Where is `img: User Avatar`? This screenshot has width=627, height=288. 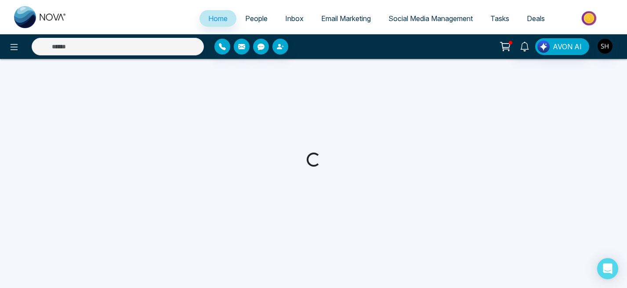
img: User Avatar is located at coordinates (605, 46).